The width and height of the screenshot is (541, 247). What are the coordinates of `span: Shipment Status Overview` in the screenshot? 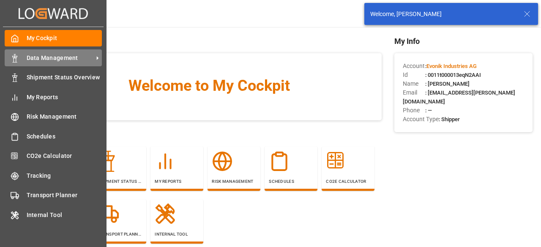 It's located at (64, 77).